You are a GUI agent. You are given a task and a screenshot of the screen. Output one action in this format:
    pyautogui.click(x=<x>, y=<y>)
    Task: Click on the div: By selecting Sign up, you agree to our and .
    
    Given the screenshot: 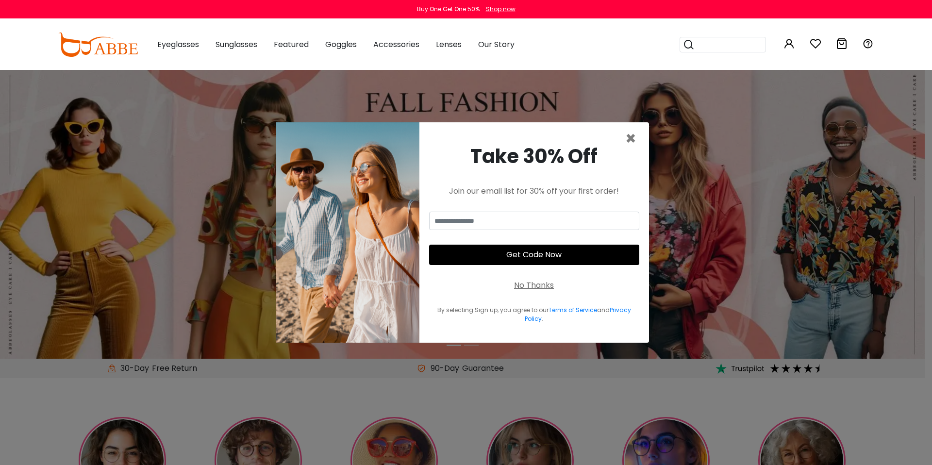 What is the action you would take?
    pyautogui.click(x=534, y=315)
    